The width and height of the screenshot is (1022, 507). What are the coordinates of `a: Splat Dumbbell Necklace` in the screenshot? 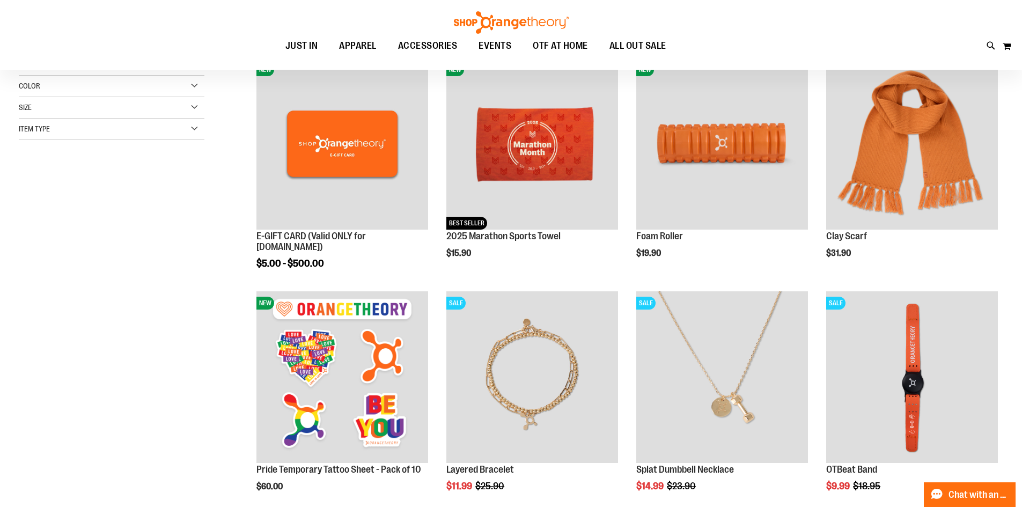 It's located at (685, 469).